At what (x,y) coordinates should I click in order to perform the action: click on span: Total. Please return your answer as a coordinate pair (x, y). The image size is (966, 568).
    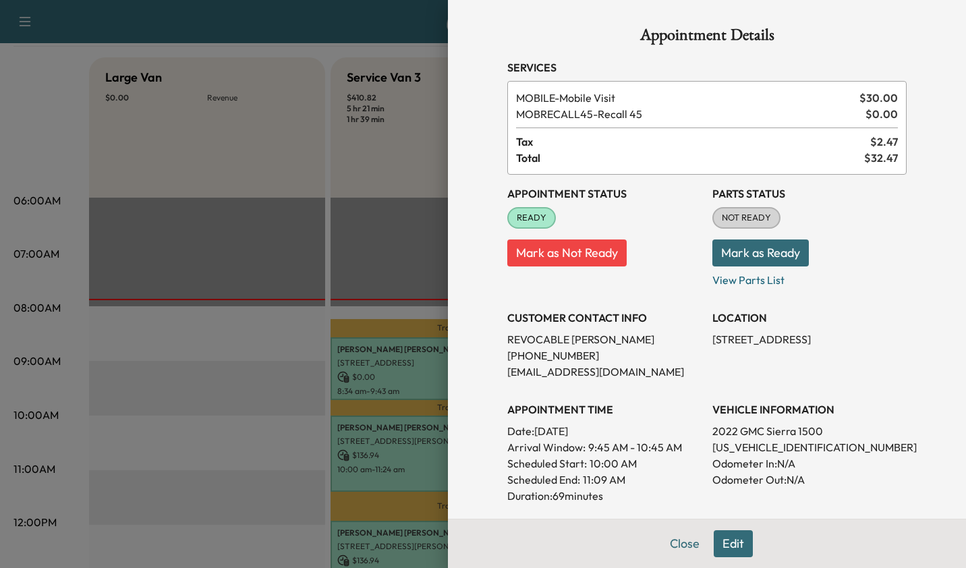
    Looking at the image, I should click on (690, 158).